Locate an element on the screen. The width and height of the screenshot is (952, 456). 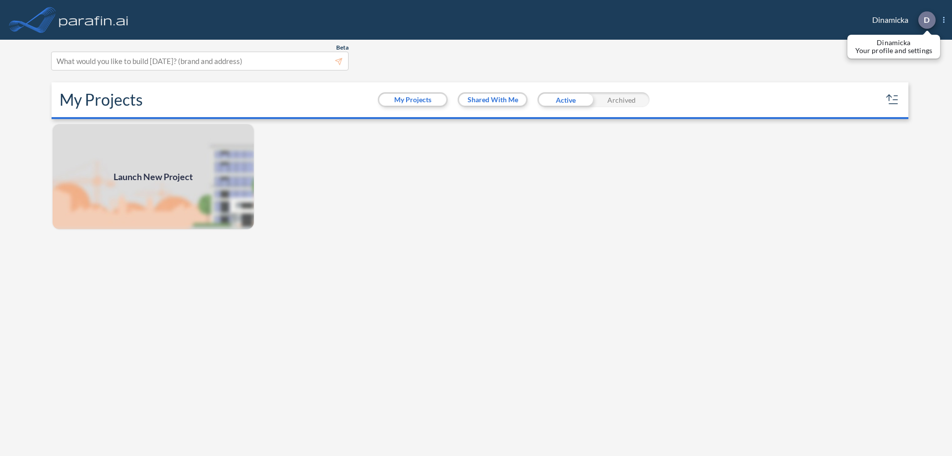
img: add is located at coordinates (153, 177).